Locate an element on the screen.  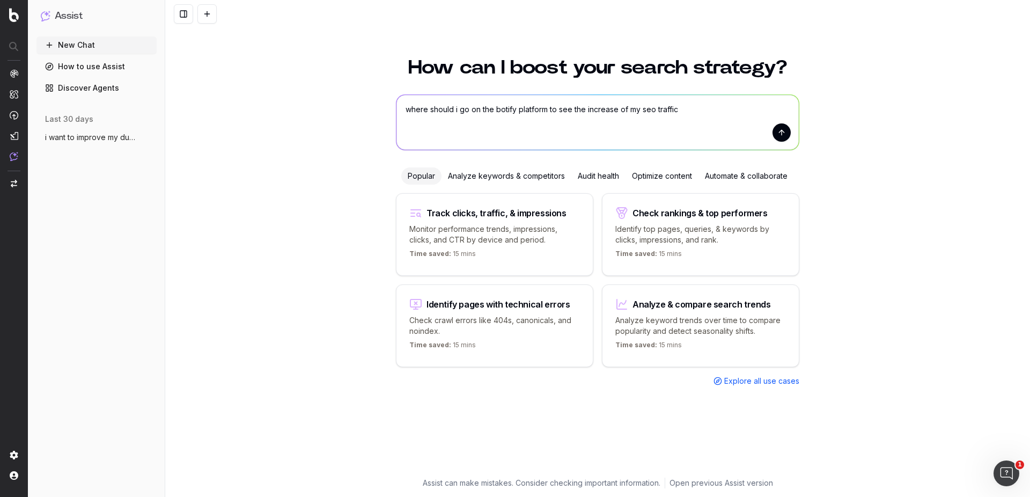
img: Botify logo is located at coordinates (14, 15).